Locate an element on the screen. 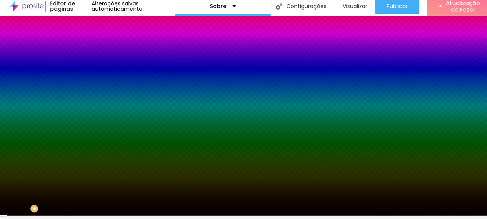  font: Sobre is located at coordinates (218, 6).